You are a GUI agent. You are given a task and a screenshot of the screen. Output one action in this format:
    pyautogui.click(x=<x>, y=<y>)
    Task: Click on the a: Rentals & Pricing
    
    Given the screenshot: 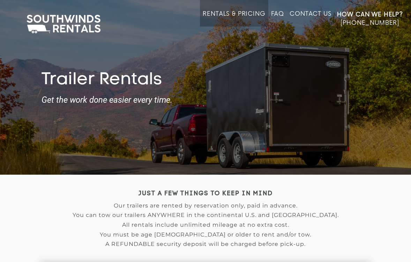 What is the action you would take?
    pyautogui.click(x=234, y=18)
    